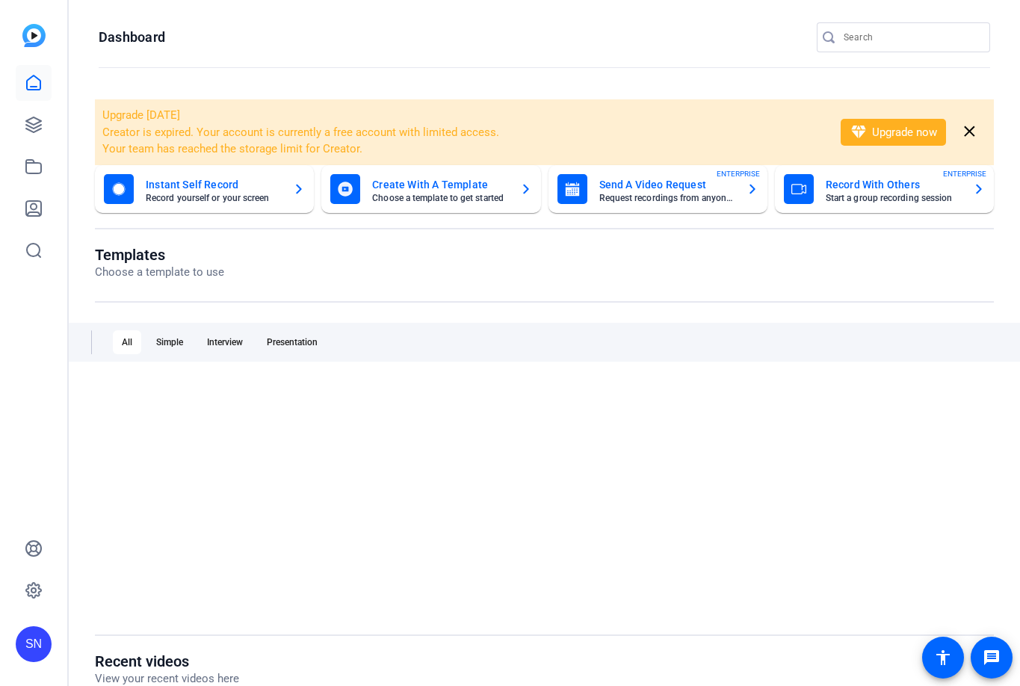 The width and height of the screenshot is (1020, 686). I want to click on mat-card-title: Send A Video Request, so click(667, 185).